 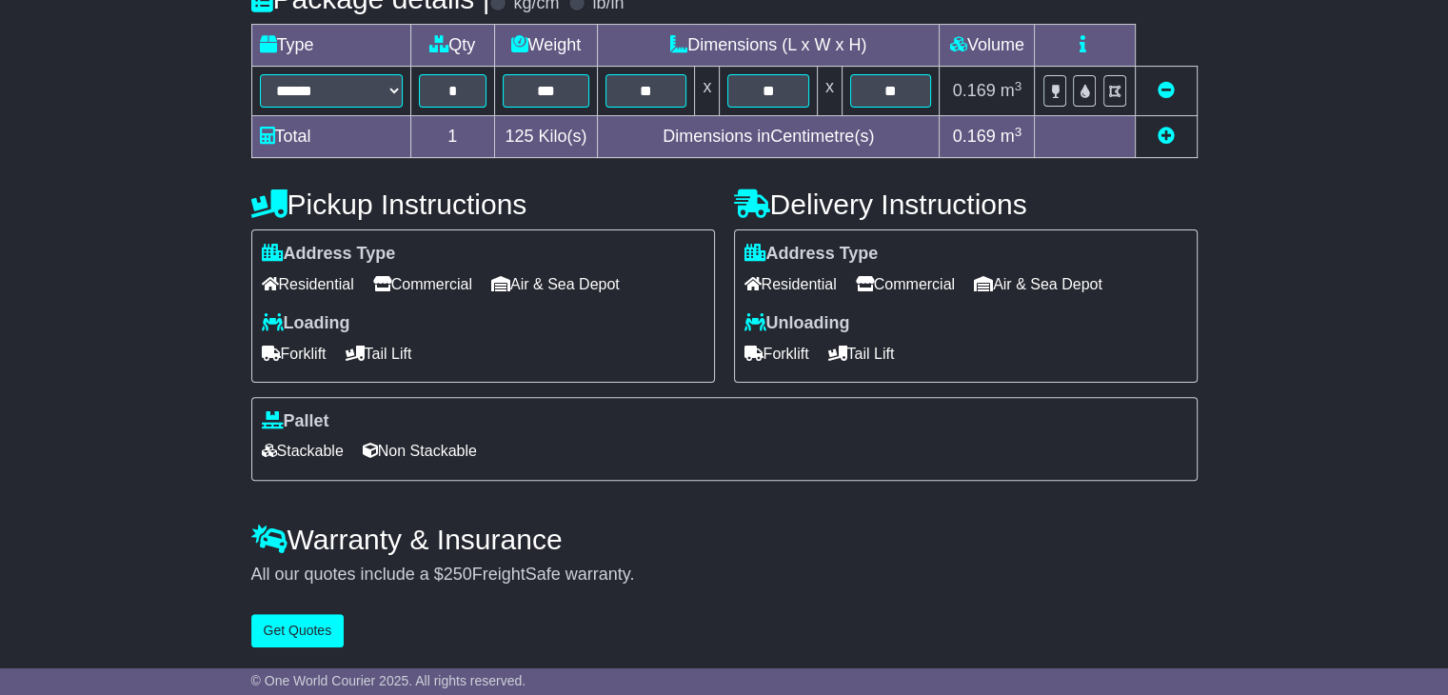 What do you see at coordinates (420, 450) in the screenshot?
I see `span: Non Stackable` at bounding box center [420, 450].